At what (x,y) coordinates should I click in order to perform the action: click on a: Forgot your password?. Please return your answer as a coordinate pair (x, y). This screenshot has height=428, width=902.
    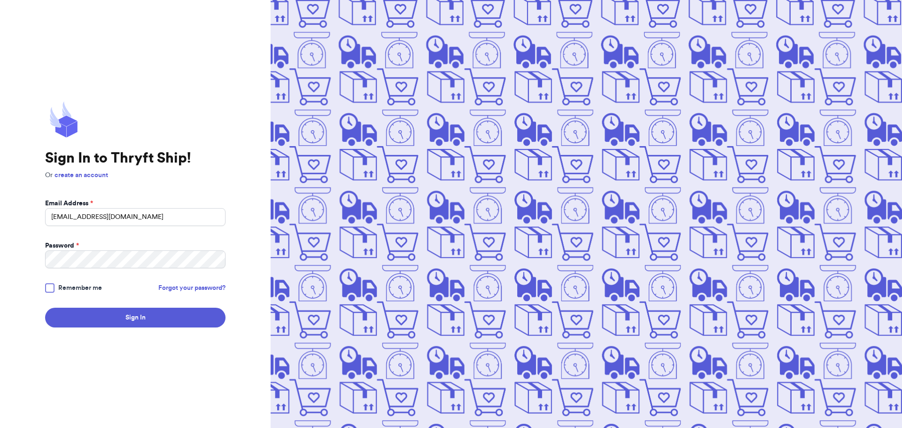
    Looking at the image, I should click on (192, 288).